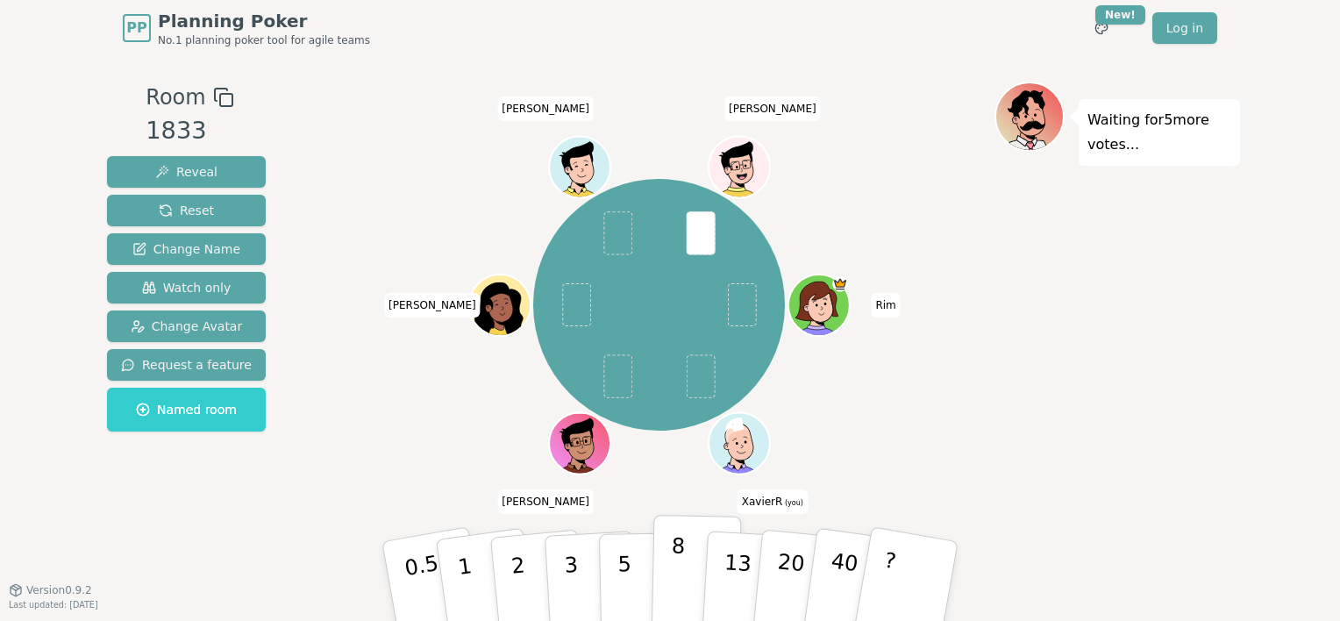  Describe the element at coordinates (264, 40) in the screenshot. I see `span: No.1 planning poker tool for agile teams` at that location.